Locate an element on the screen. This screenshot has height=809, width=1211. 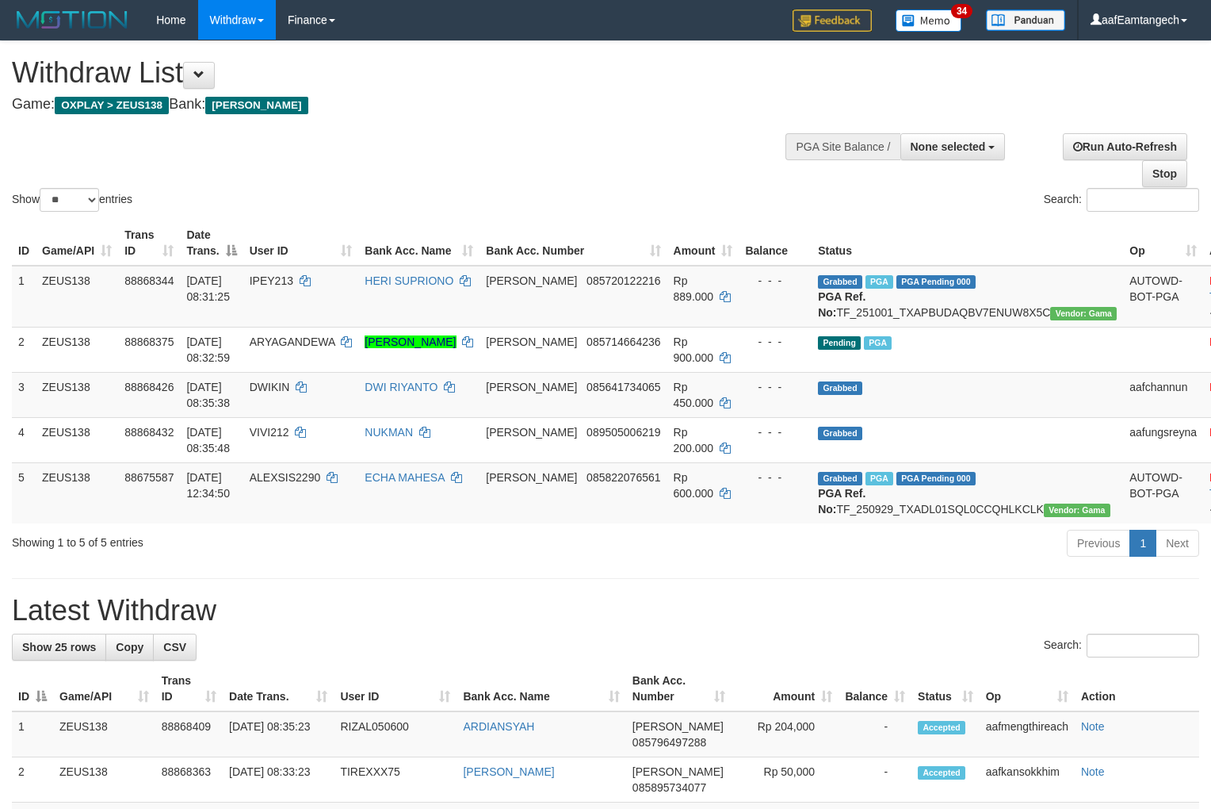
span: ARYAGANDEWA is located at coordinates (293, 342).